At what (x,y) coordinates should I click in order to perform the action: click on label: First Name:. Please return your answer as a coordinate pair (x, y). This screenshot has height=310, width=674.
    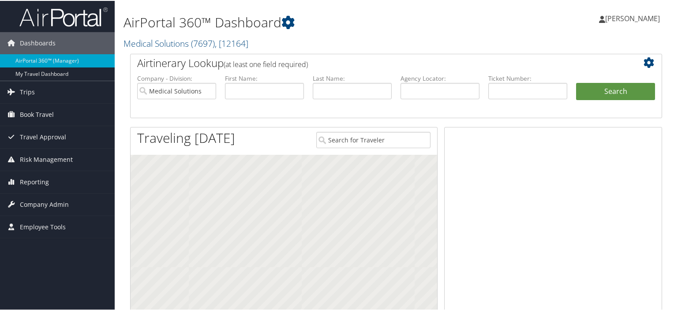
    Looking at the image, I should click on (264, 78).